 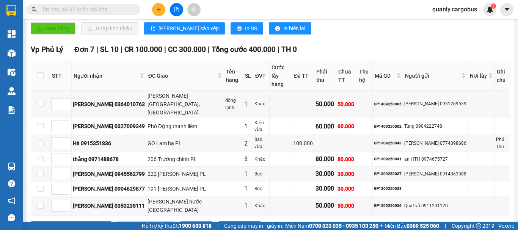 I want to click on img: warehouse-icon, so click(x=11, y=72).